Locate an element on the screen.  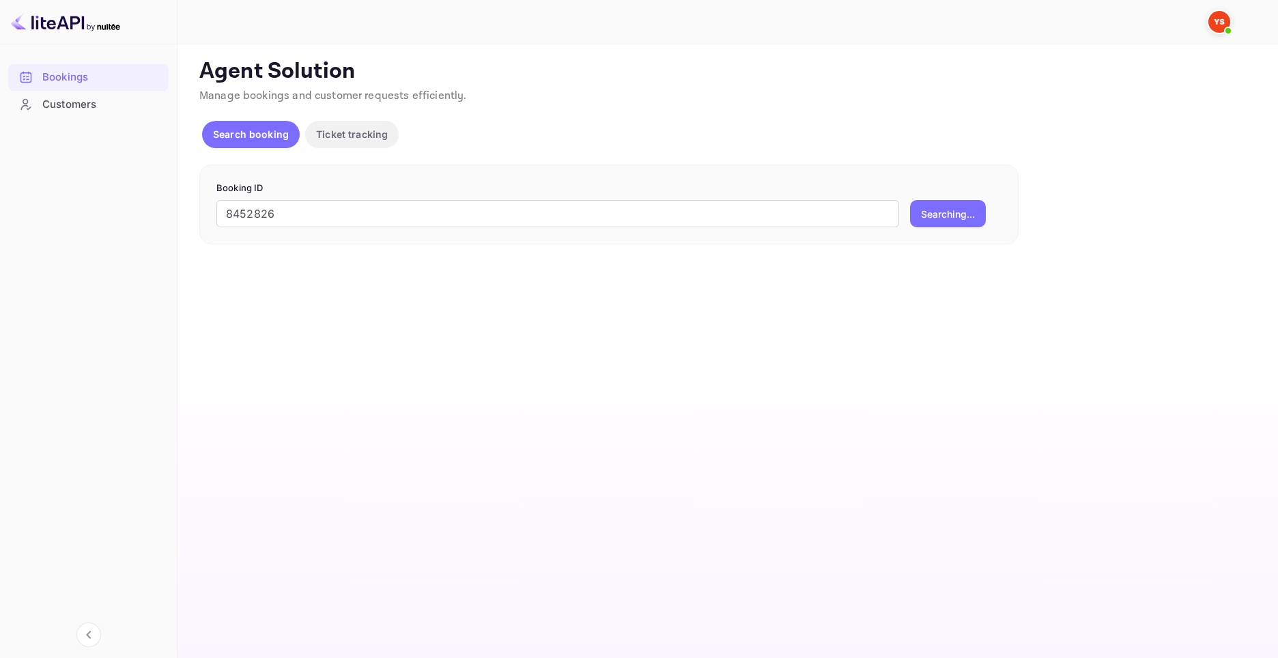
a: Bookings is located at coordinates (88, 76).